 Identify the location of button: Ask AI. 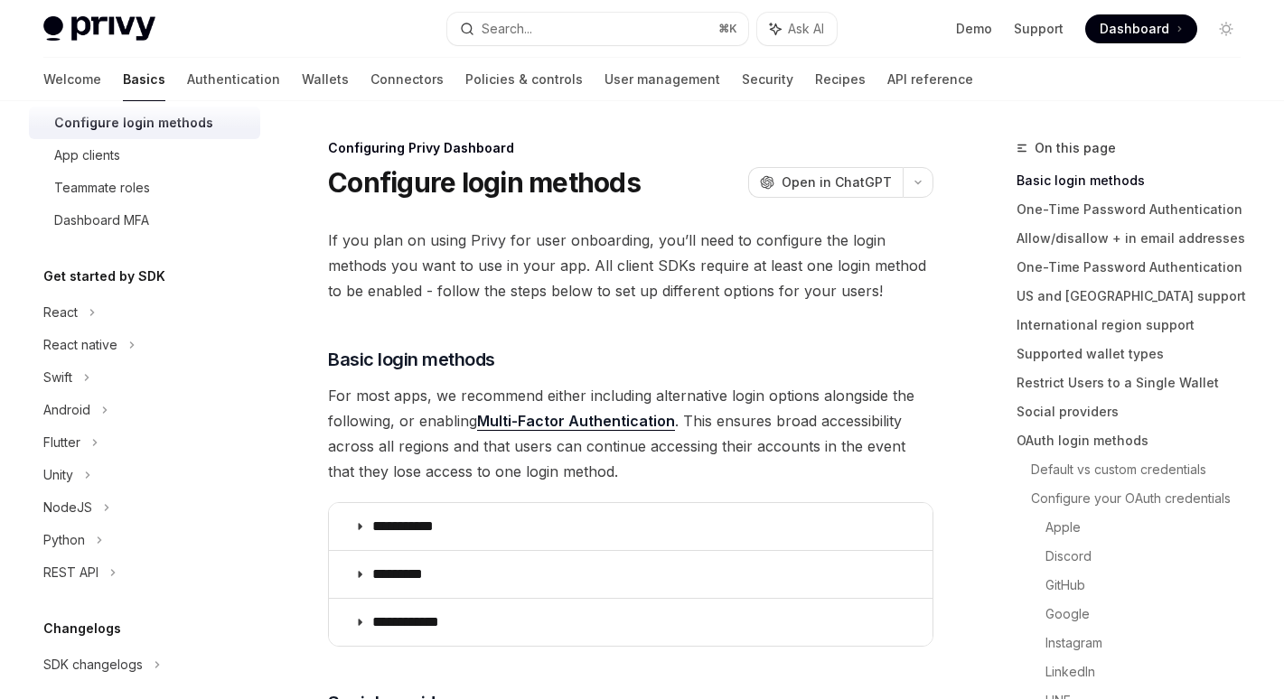
(797, 29).